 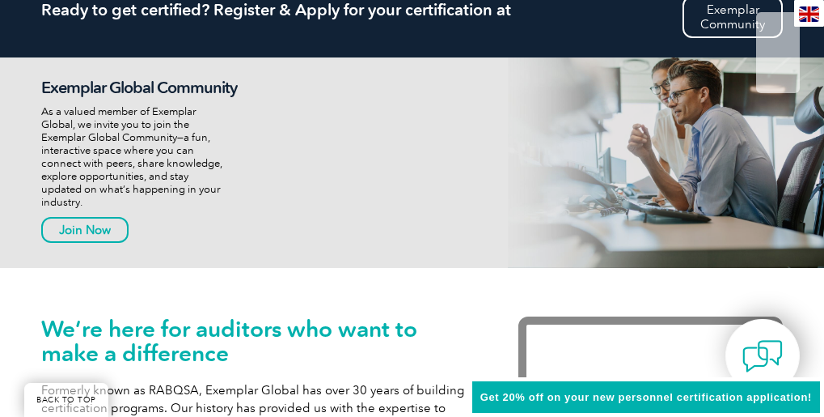 I want to click on p: As a valued member of Exemplar Global, we invite you to join the Exemplar Global Community—a fun,..., so click(x=148, y=157).